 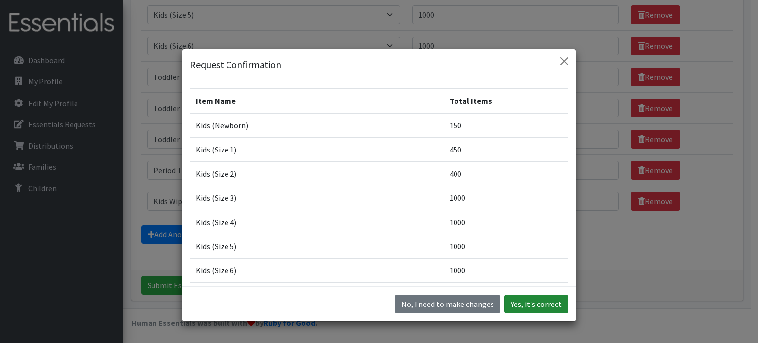 What do you see at coordinates (317, 198) in the screenshot?
I see `td: Kids (Size 3)` at bounding box center [317, 198].